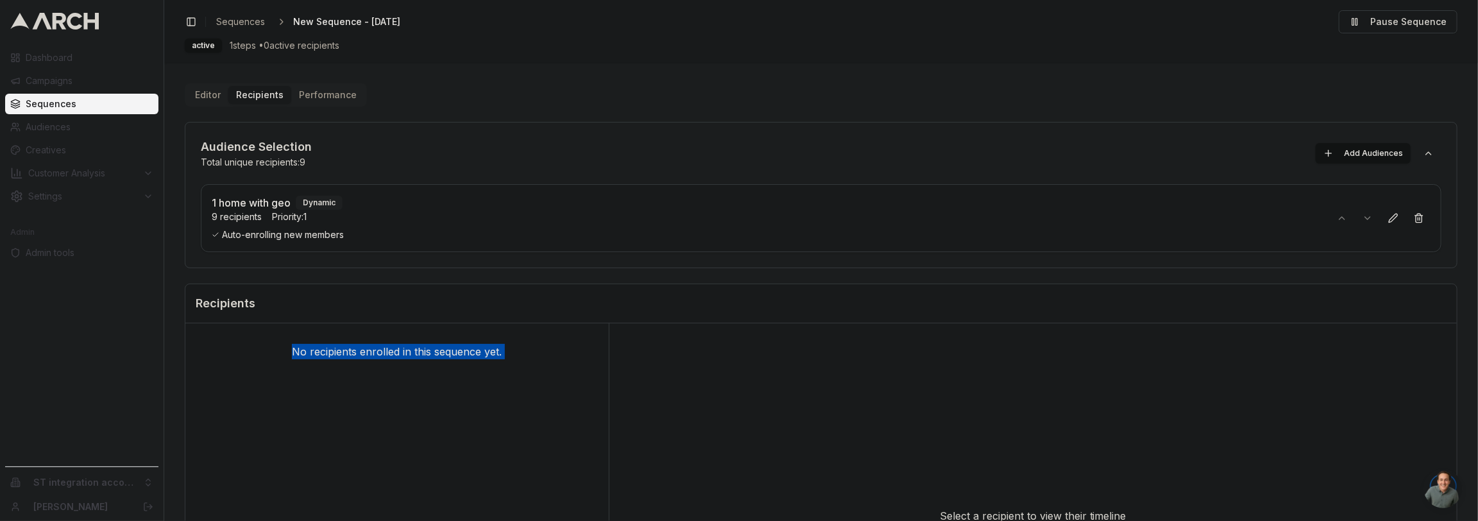 This screenshot has width=1478, height=521. What do you see at coordinates (89, 150) in the screenshot?
I see `span: Creatives` at bounding box center [89, 150].